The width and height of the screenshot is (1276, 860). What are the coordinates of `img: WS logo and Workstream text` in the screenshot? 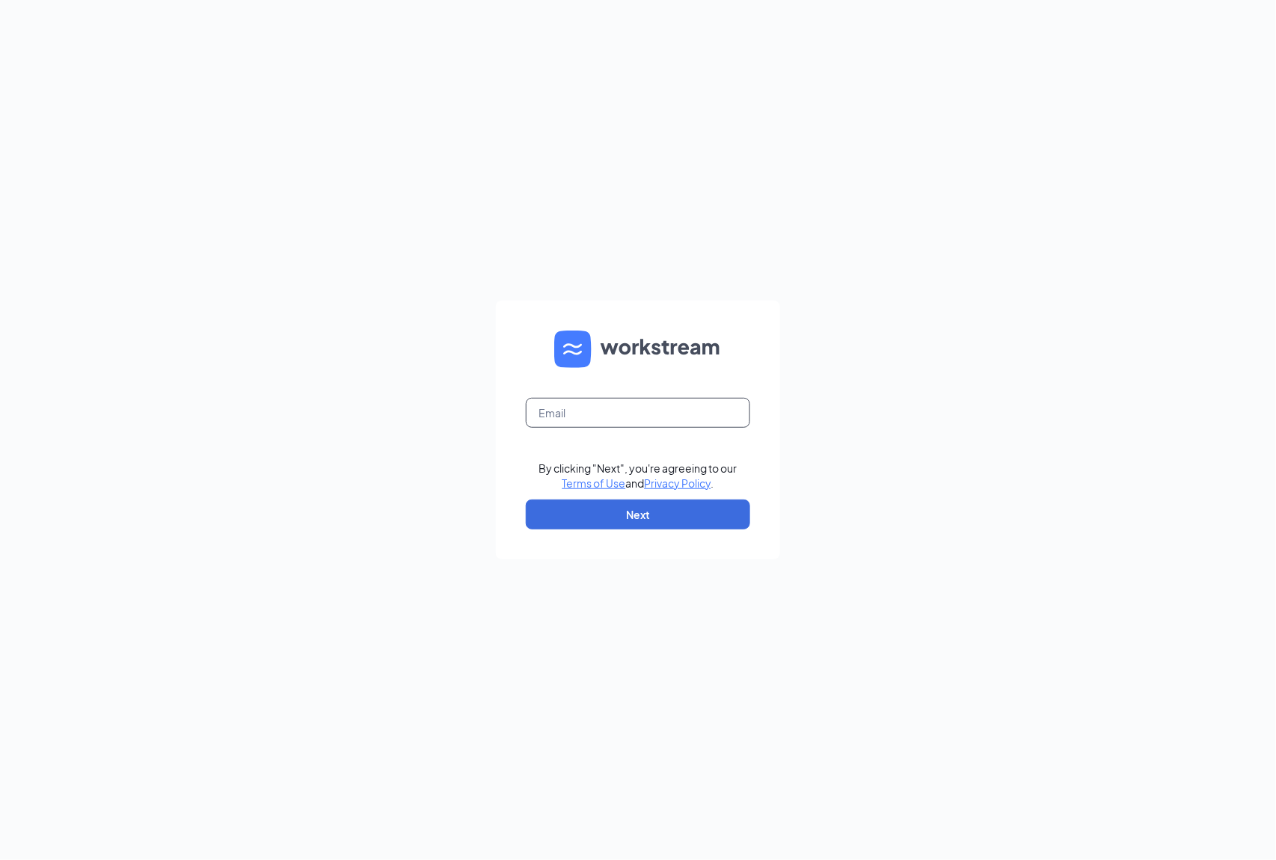 It's located at (638, 349).